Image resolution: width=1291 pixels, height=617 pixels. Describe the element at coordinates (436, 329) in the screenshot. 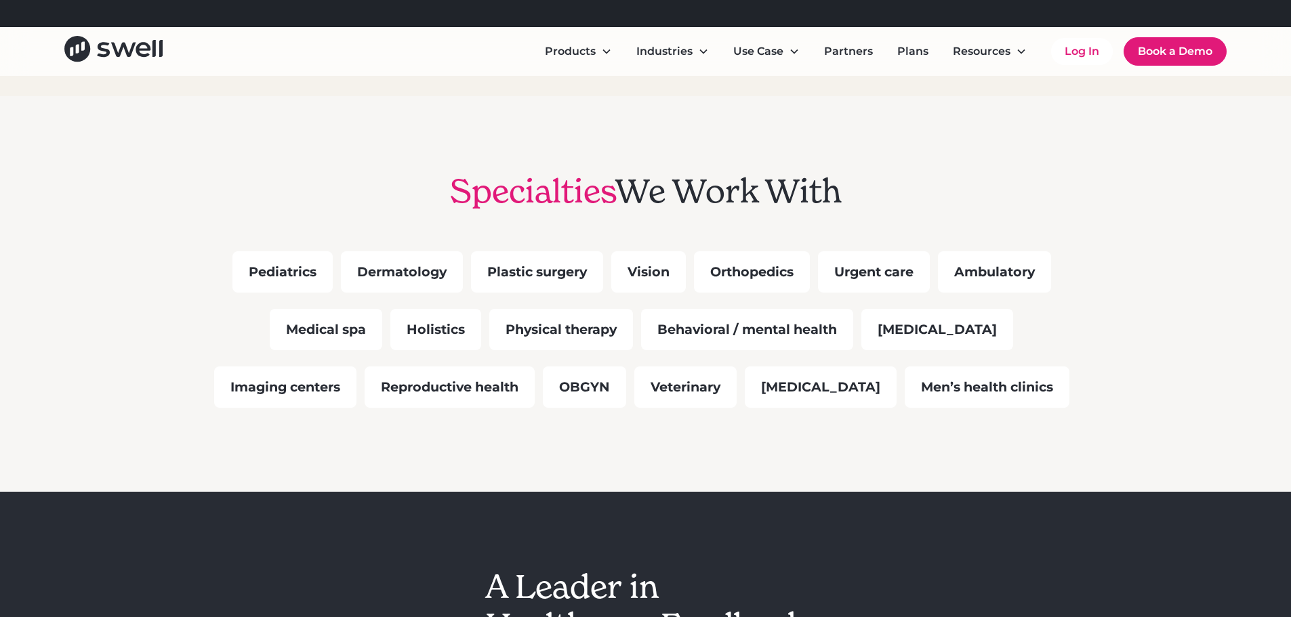

I see `div: Holistics` at that location.